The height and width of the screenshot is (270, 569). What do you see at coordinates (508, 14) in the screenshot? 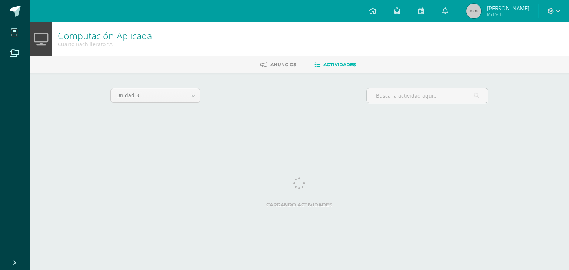
I see `span: Mi Perfil` at bounding box center [508, 14].